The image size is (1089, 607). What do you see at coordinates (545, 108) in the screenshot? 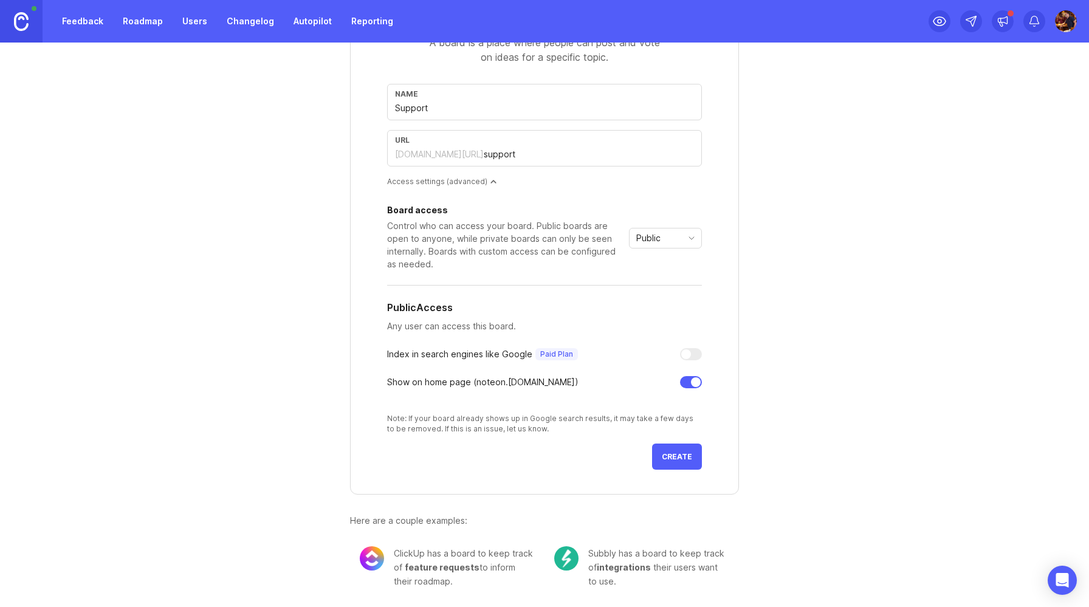
I see `input: Feature Requests` at bounding box center [545, 108].